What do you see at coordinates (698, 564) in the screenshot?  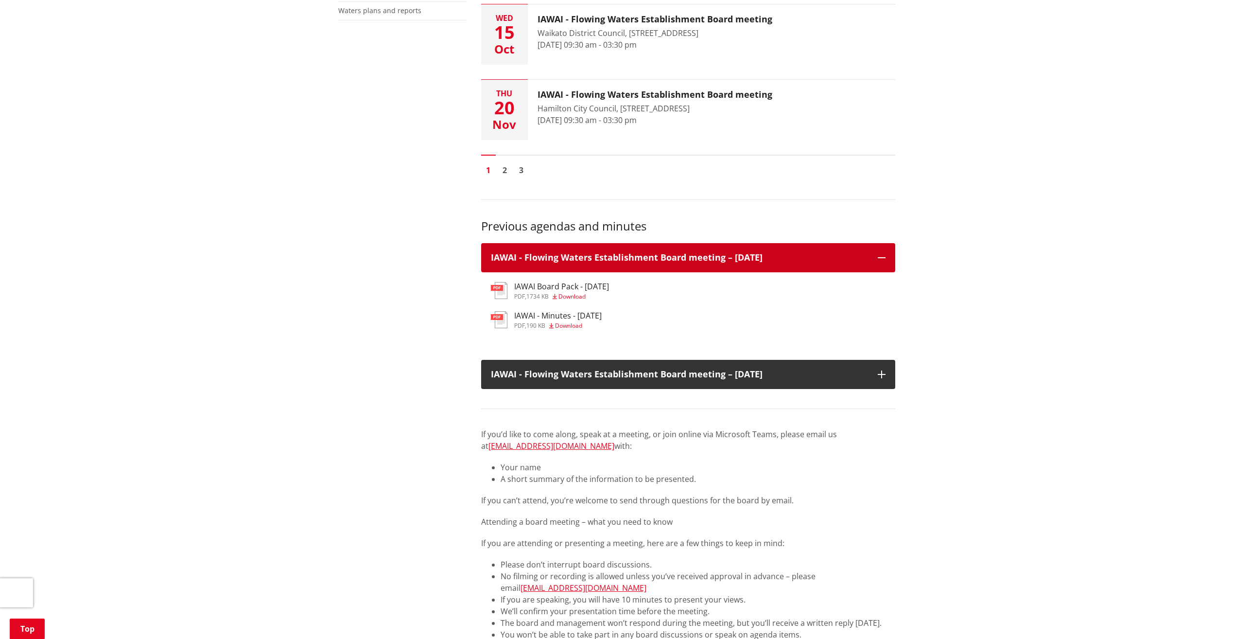 I see `li: Please don’t interrupt board discussions.` at bounding box center [698, 564].